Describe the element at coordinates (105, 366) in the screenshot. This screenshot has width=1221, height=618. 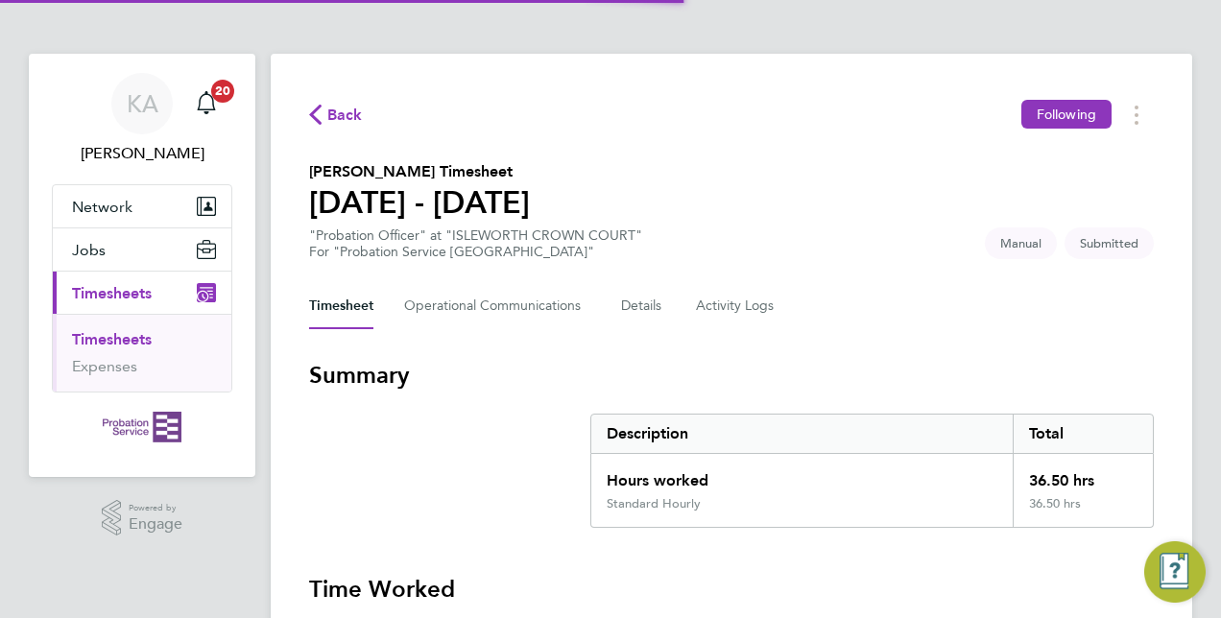
I see `a: Expenses` at that location.